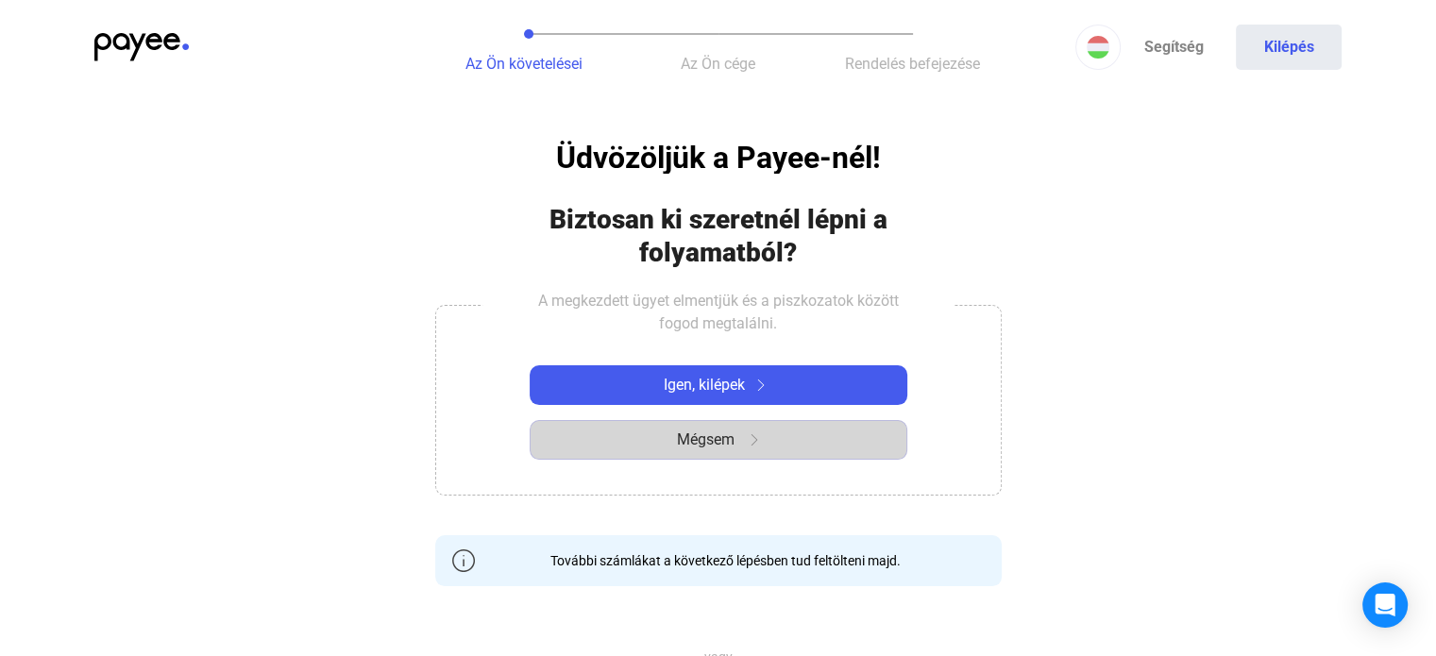 This screenshot has height=656, width=1436. I want to click on a: Segítség, so click(1173, 47).